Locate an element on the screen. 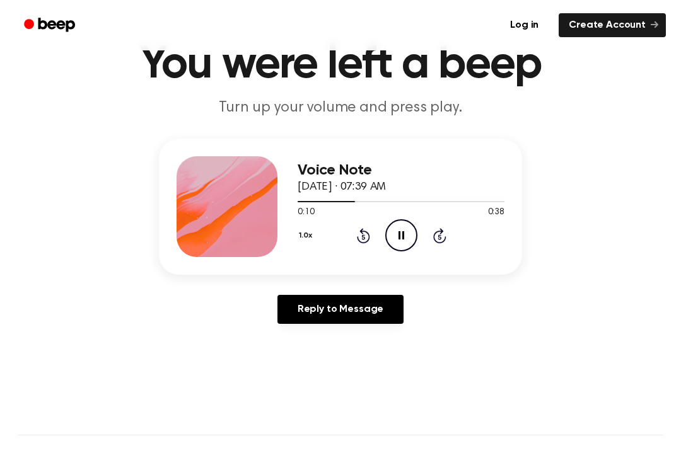 The width and height of the screenshot is (681, 470). span: 0:38 is located at coordinates (496, 212).